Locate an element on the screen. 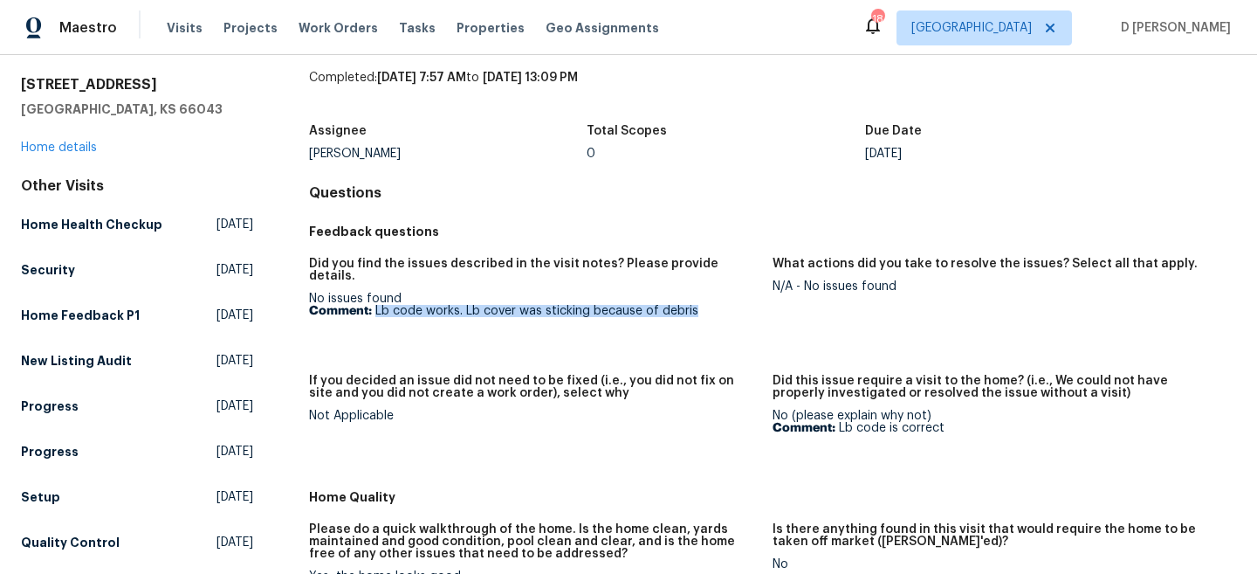 This screenshot has height=574, width=1257. h2: Home Feedback P1 is located at coordinates (773, 46).